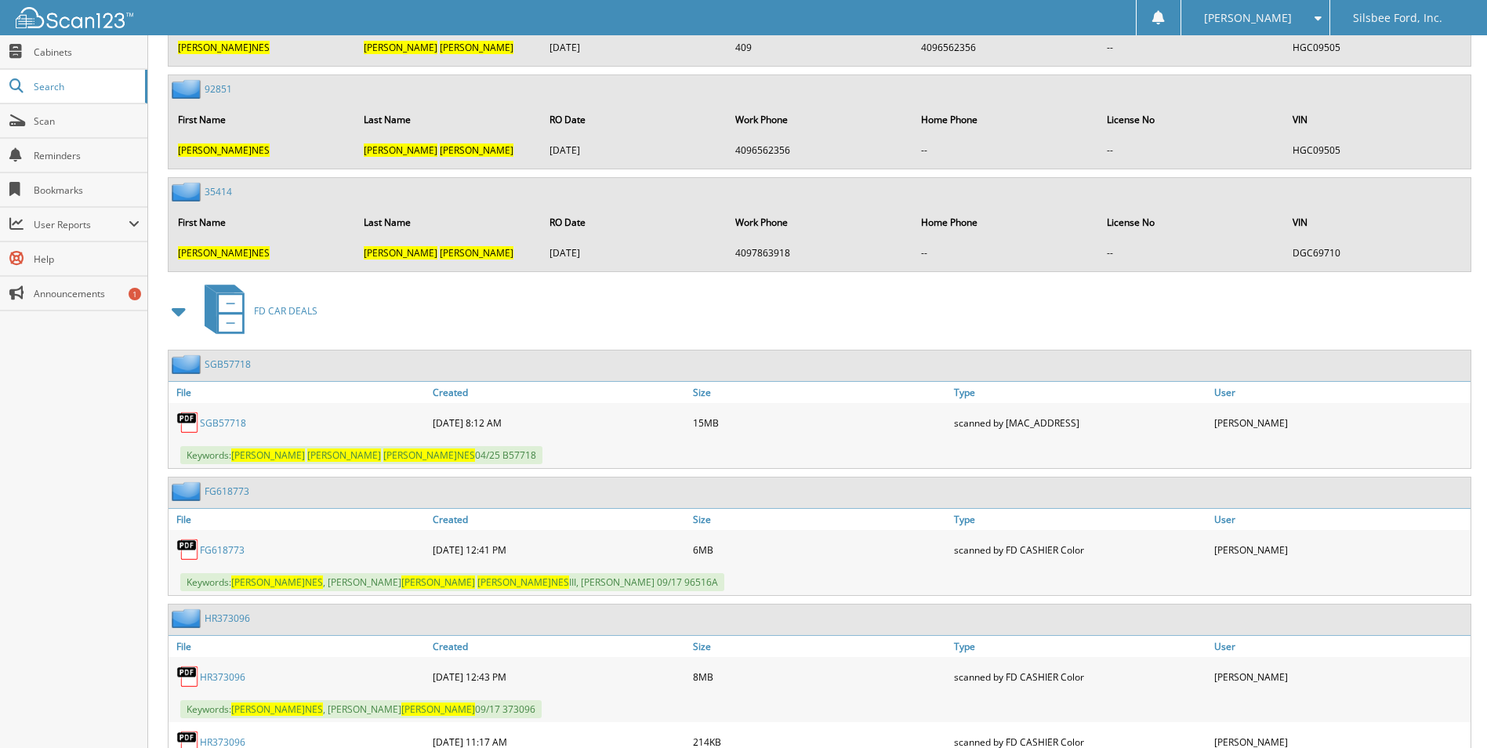  I want to click on span: Silsbee Ford, Inc., so click(1398, 18).